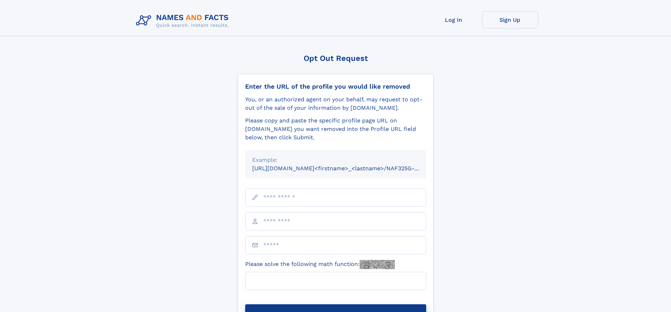 Image resolution: width=671 pixels, height=312 pixels. I want to click on div: Opt Out Request, so click(336, 58).